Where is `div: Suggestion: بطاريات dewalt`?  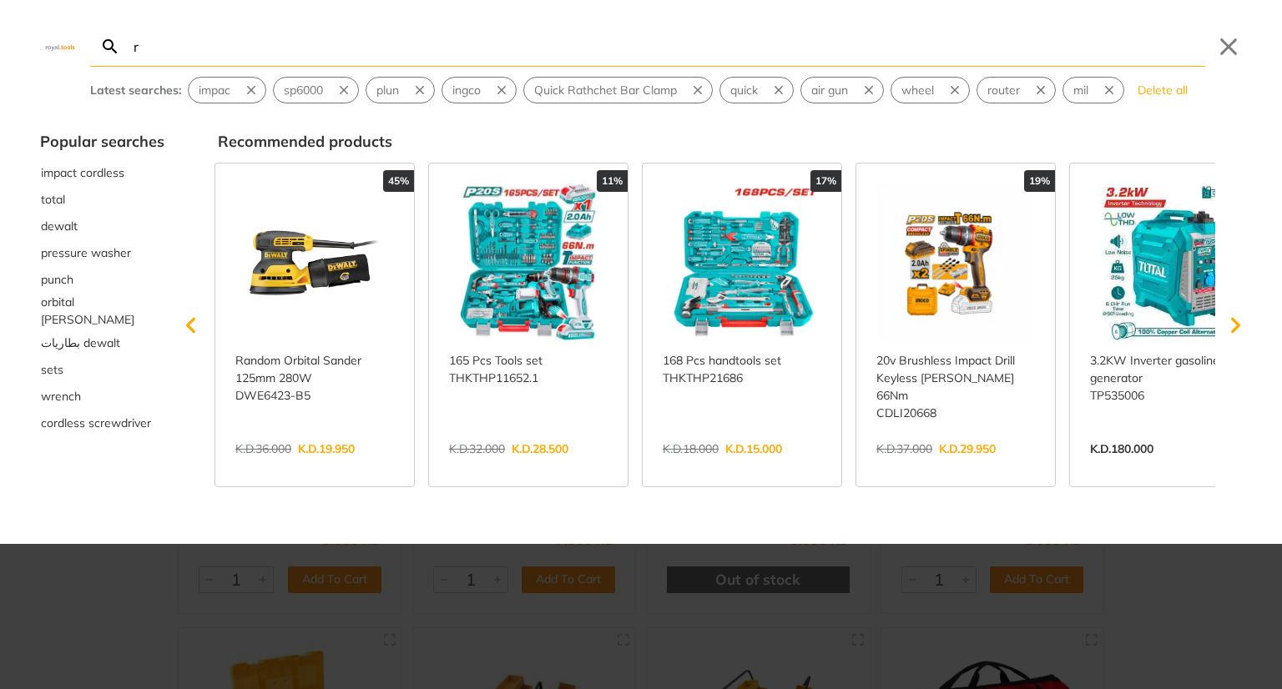 div: Suggestion: بطاريات dewalt is located at coordinates (102, 343).